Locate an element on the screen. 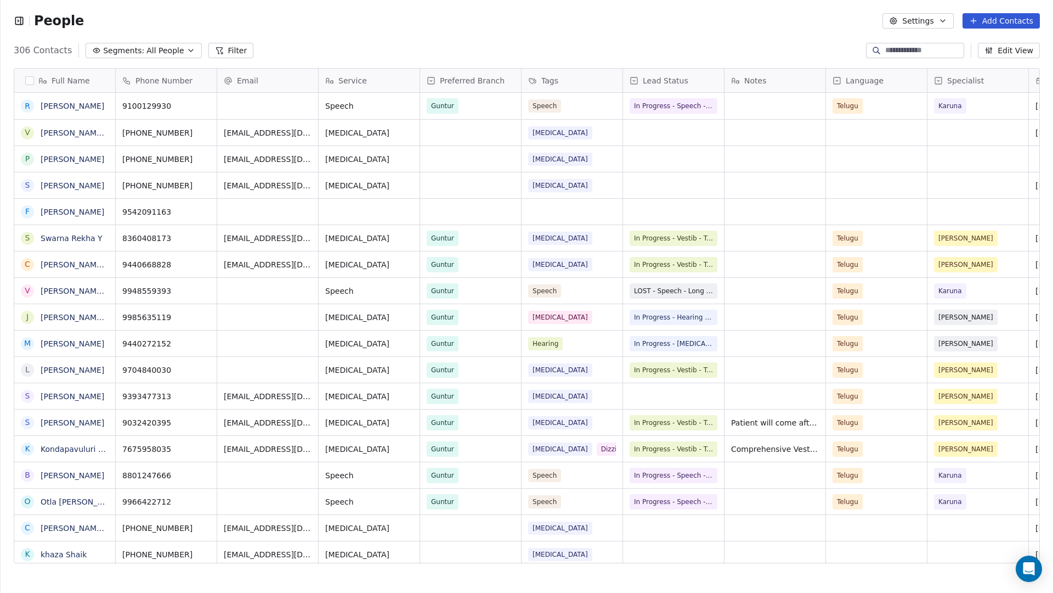  span: 306 Contacts is located at coordinates (43, 50).